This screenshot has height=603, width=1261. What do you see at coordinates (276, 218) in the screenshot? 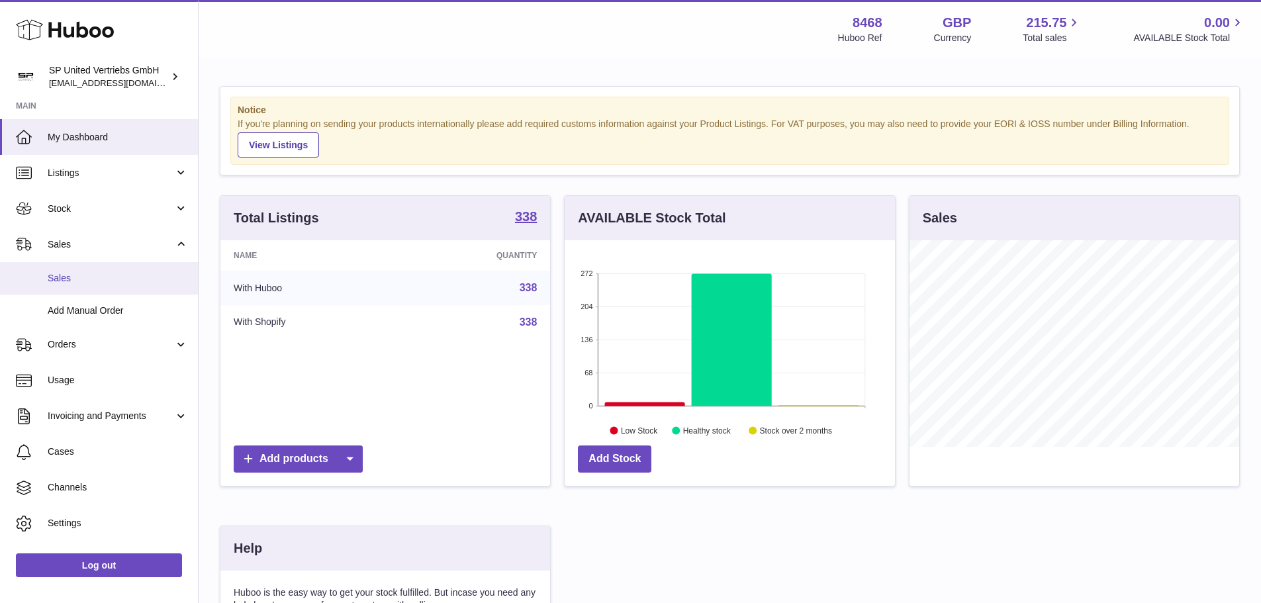
I see `h3: Total Listings` at bounding box center [276, 218].